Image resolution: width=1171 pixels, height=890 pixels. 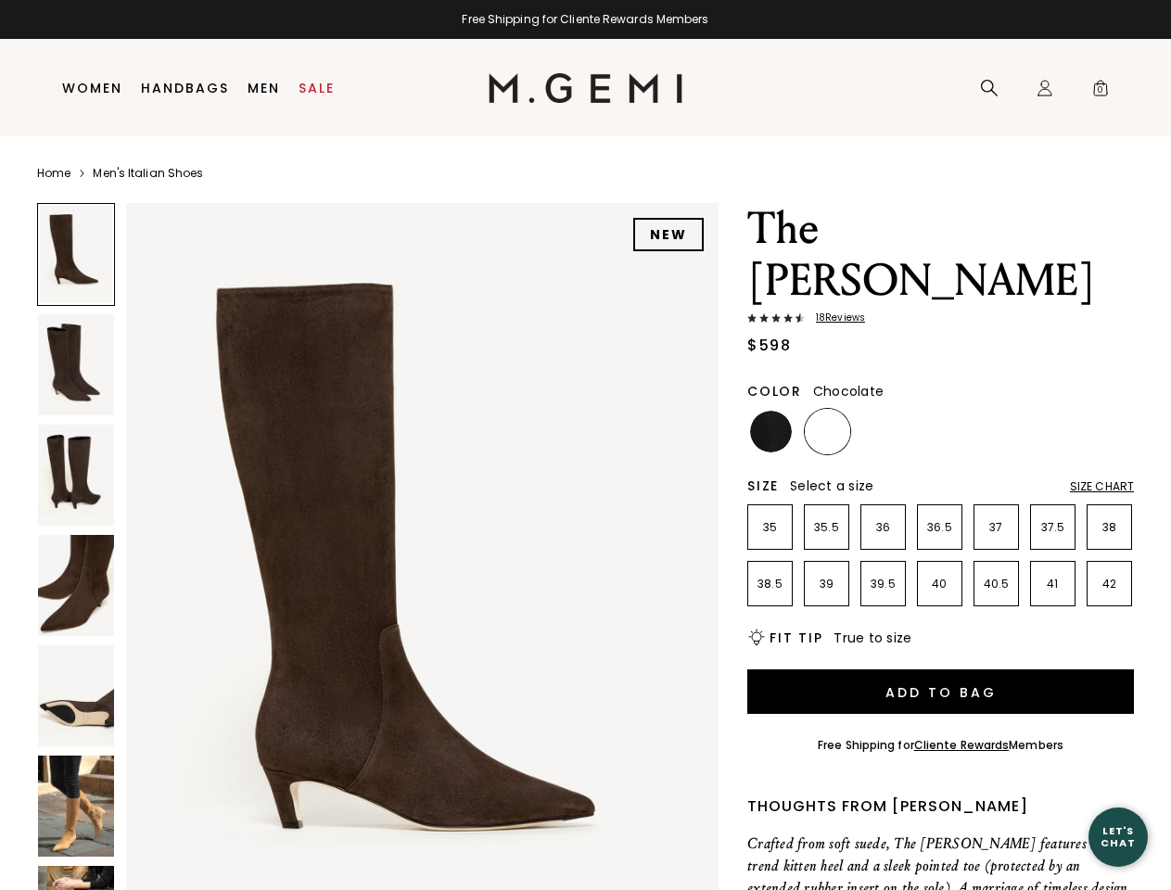 I want to click on p: 37.5, so click(x=1052, y=528).